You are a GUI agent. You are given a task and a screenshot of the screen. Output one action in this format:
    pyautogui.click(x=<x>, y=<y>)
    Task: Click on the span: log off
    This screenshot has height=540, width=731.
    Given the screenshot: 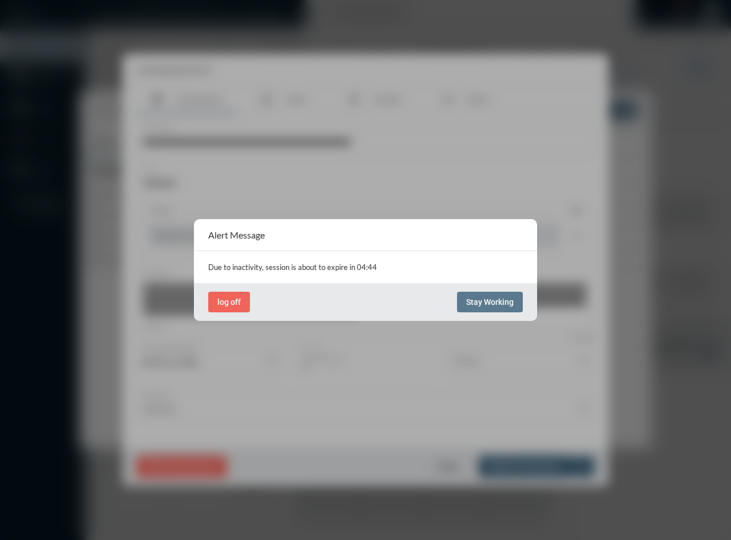 What is the action you would take?
    pyautogui.click(x=229, y=302)
    